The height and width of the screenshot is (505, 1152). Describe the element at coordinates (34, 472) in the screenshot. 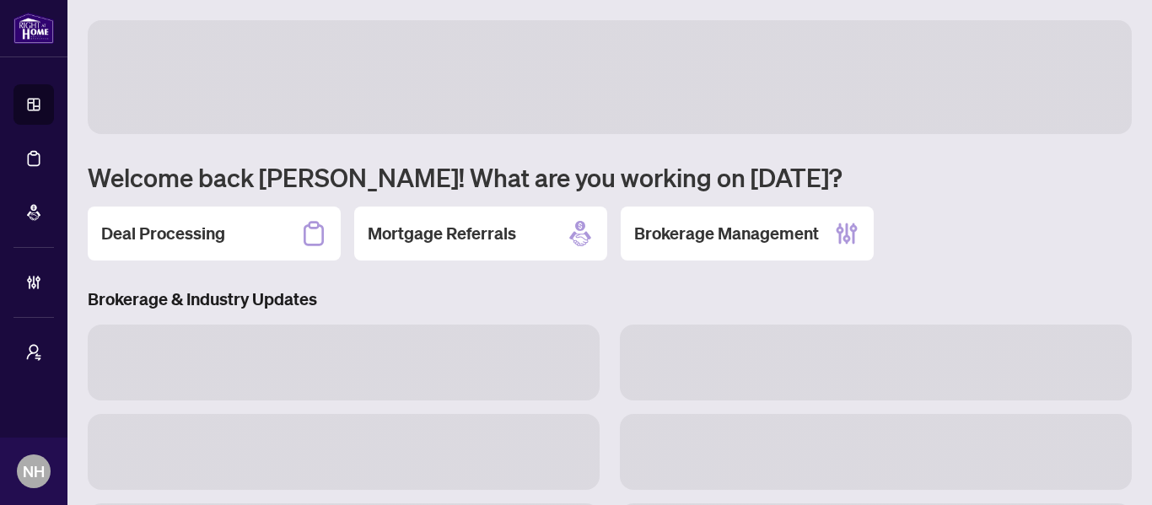

I see `span: NH` at that location.